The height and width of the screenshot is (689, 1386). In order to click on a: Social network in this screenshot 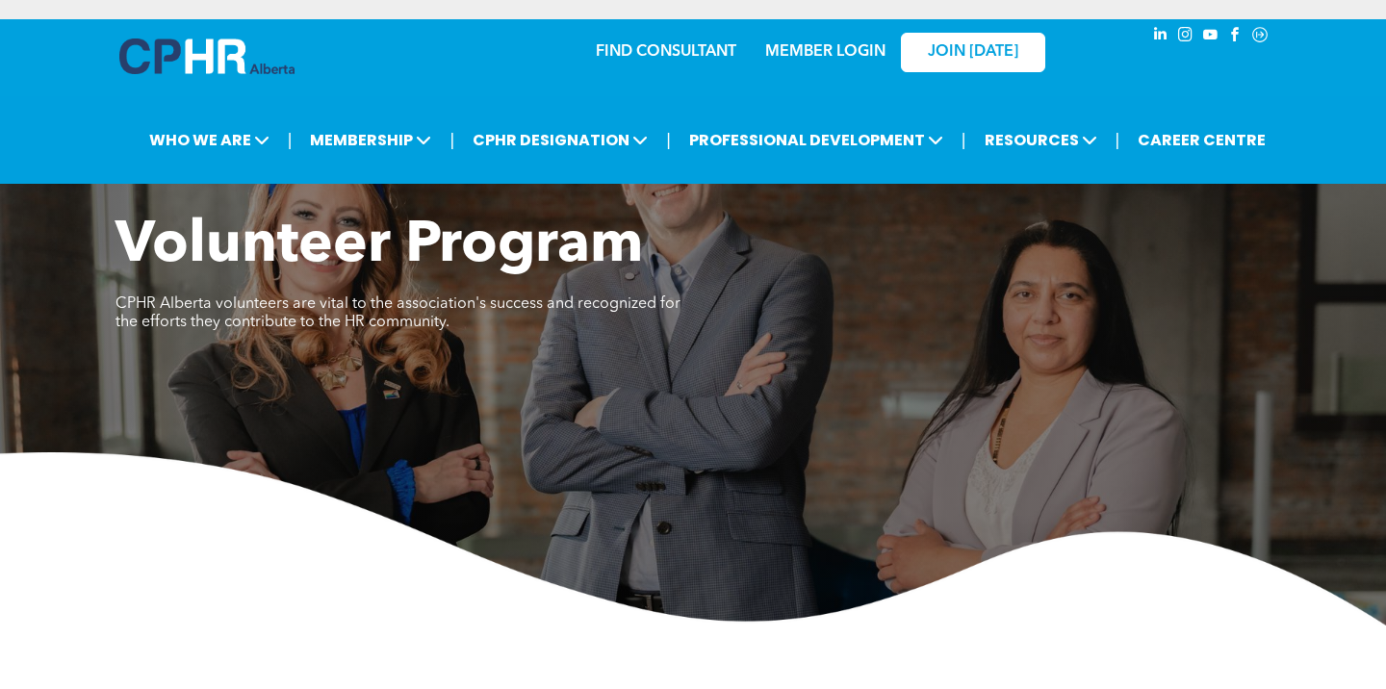, I will do `click(1260, 37)`.